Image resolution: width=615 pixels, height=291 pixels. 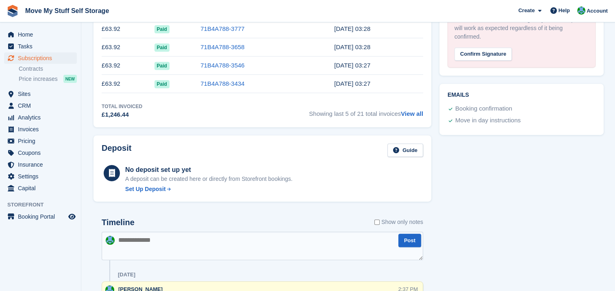 What do you see at coordinates (484, 109) in the screenshot?
I see `div: Booking confirmation` at bounding box center [484, 109].